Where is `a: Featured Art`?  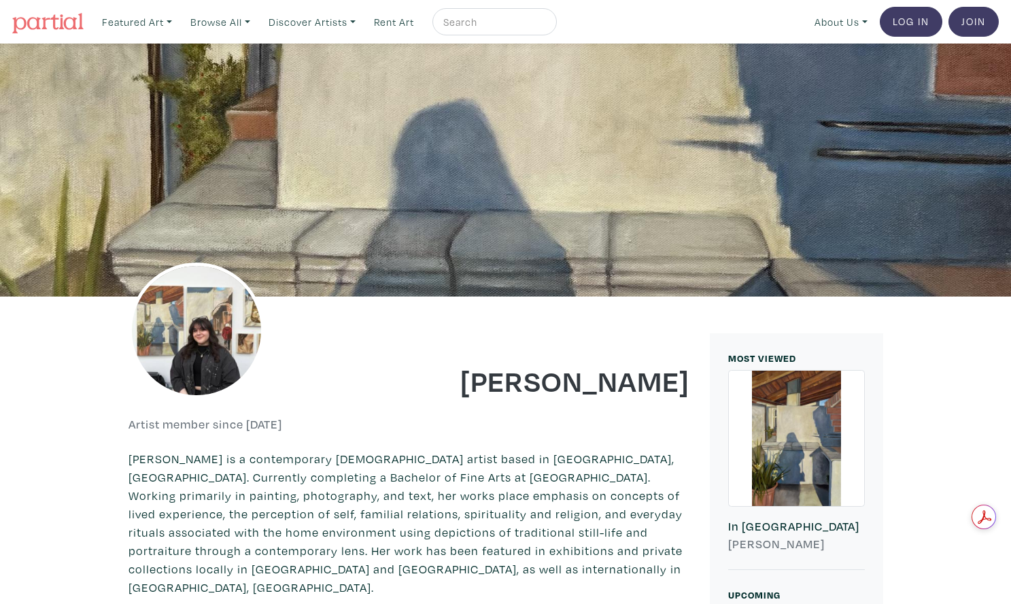
a: Featured Art is located at coordinates (137, 22).